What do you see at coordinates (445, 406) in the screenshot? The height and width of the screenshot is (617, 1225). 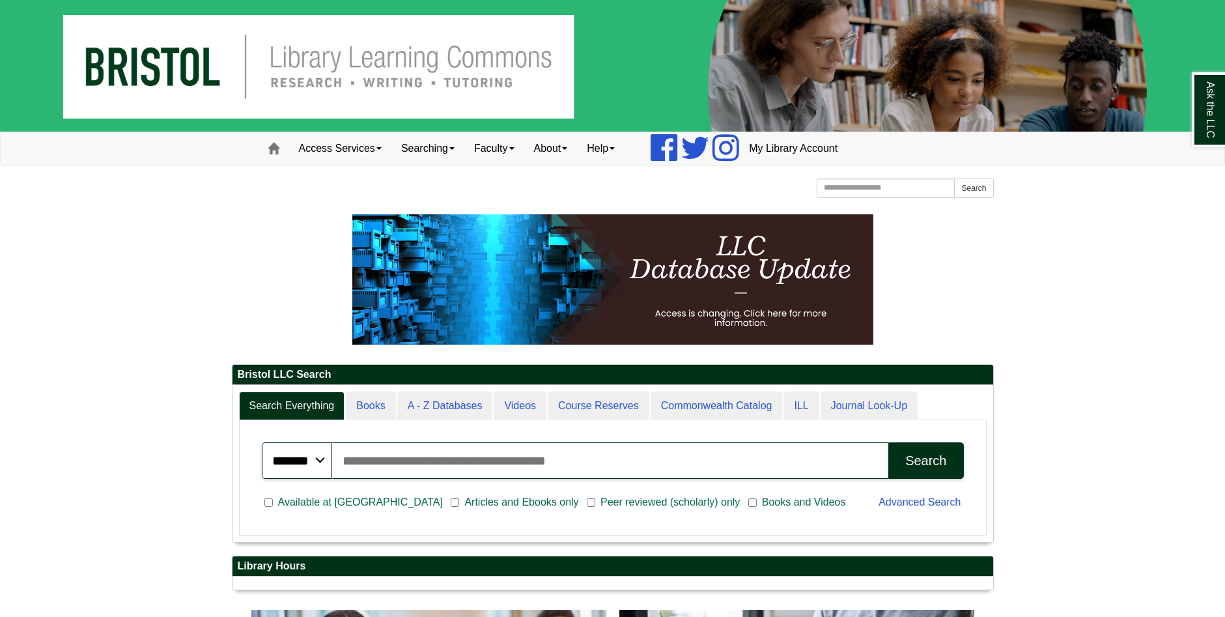 I see `a: A - Z Databases` at bounding box center [445, 406].